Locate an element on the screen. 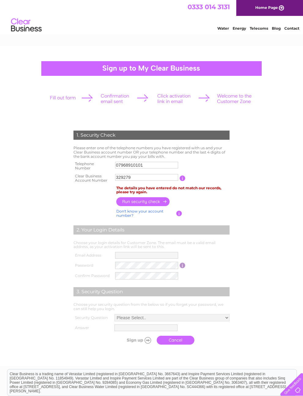 The height and width of the screenshot is (396, 303). a: Blog is located at coordinates (276, 28).